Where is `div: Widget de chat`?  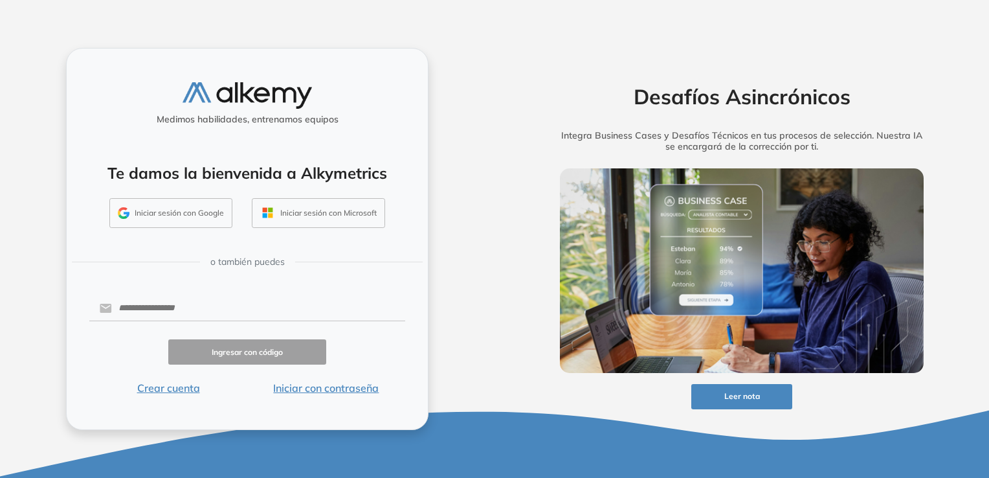 div: Widget de chat is located at coordinates (873, 403).